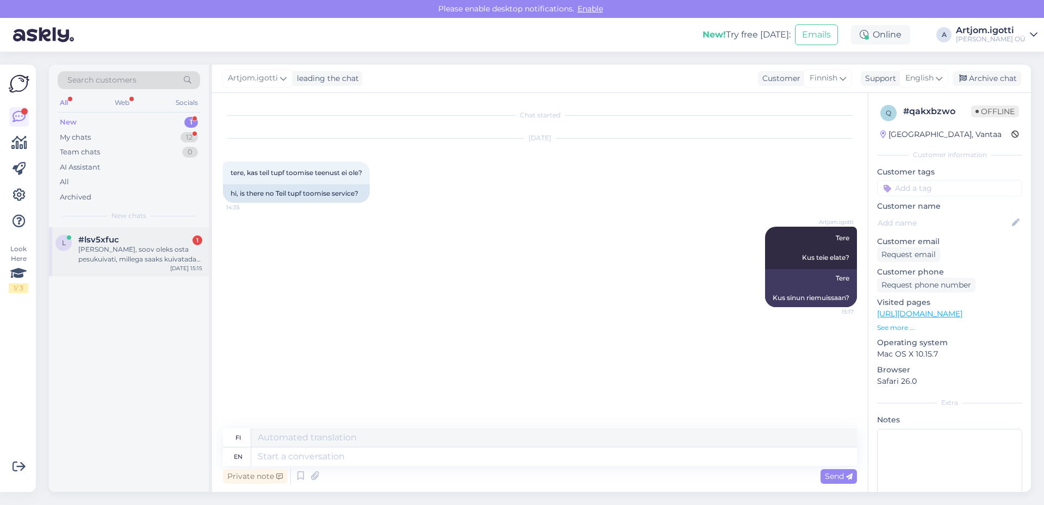  What do you see at coordinates (944, 35) in the screenshot?
I see `div: A` at bounding box center [944, 35].